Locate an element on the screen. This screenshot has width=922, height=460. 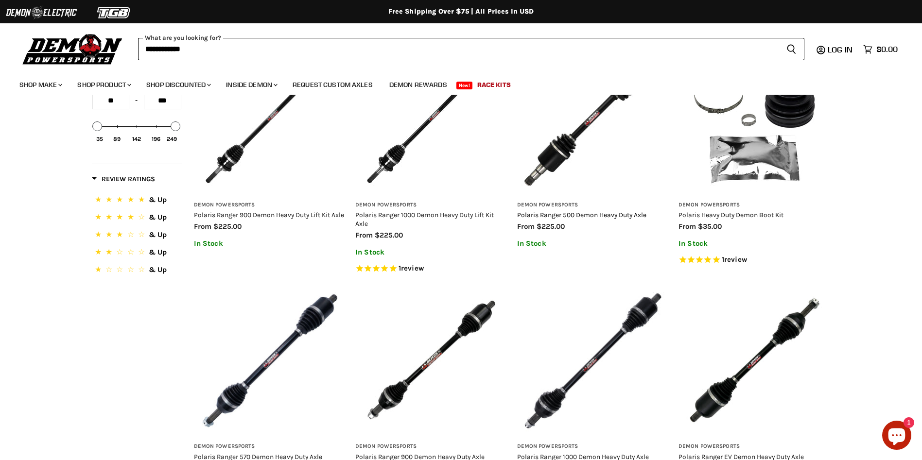
a: $0.00 is located at coordinates (880, 49).